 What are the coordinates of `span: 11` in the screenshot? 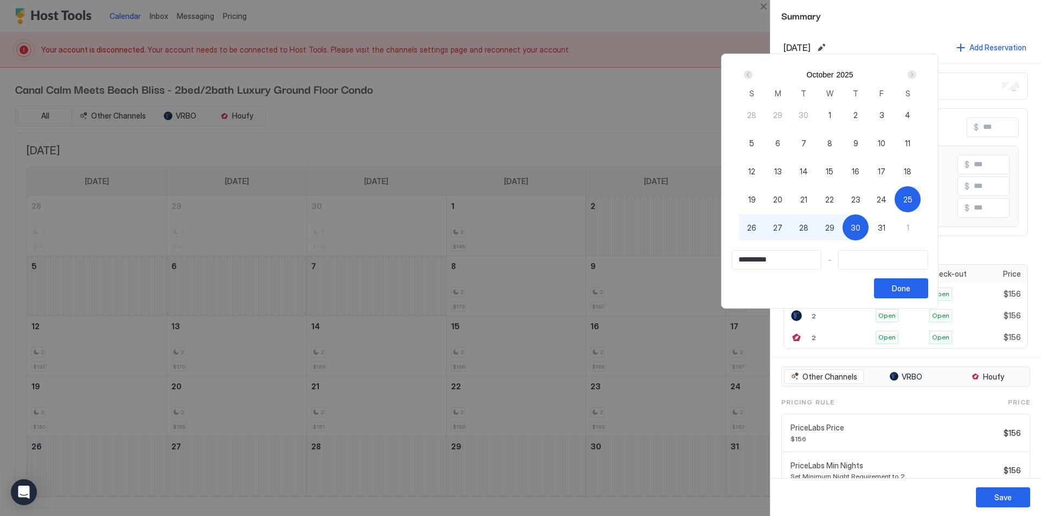 It's located at (907, 143).